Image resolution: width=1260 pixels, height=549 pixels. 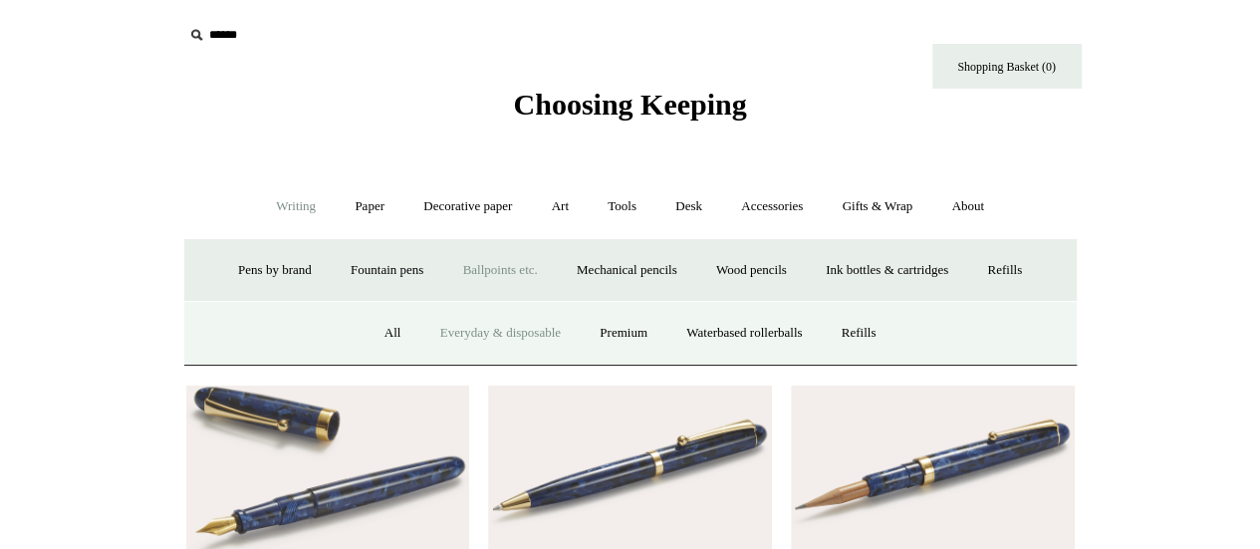 I want to click on a: Desk, so click(x=688, y=206).